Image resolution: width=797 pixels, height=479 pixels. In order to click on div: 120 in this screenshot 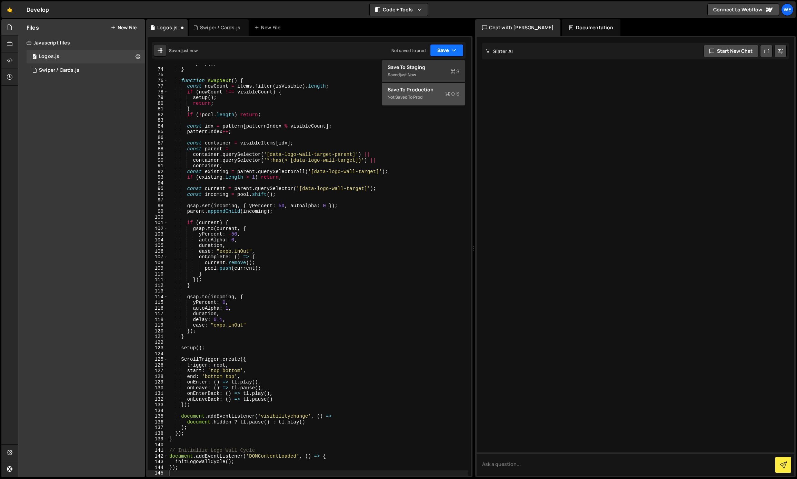, I will do `click(158, 331)`.